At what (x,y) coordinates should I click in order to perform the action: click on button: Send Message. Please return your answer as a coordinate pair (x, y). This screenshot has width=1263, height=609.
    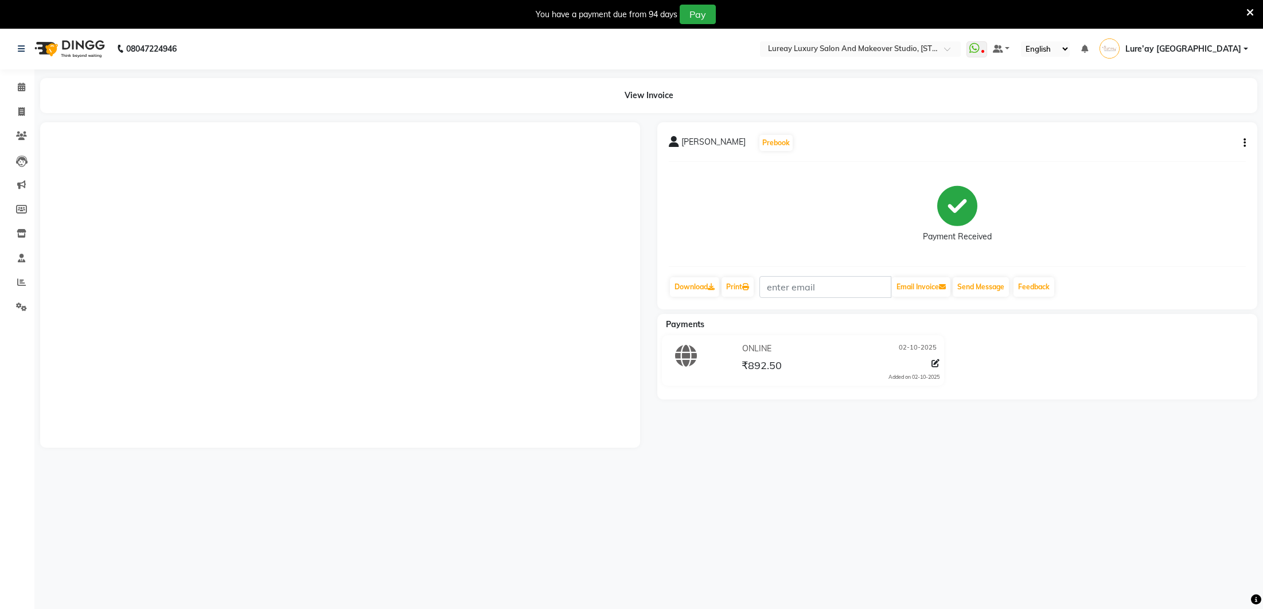
    Looking at the image, I should click on (981, 287).